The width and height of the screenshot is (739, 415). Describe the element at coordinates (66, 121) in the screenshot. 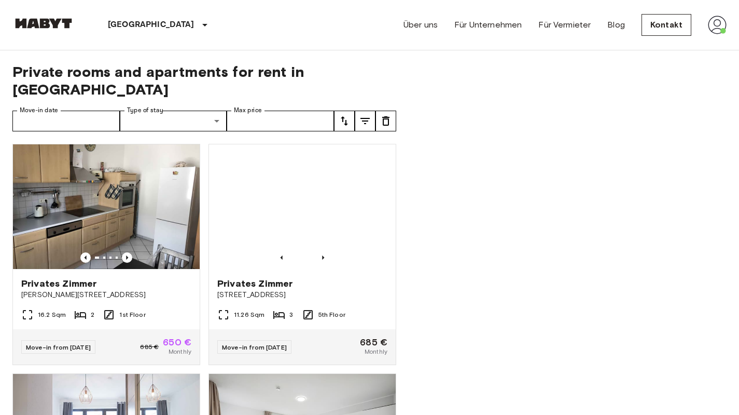

I see `input: Choose date` at that location.